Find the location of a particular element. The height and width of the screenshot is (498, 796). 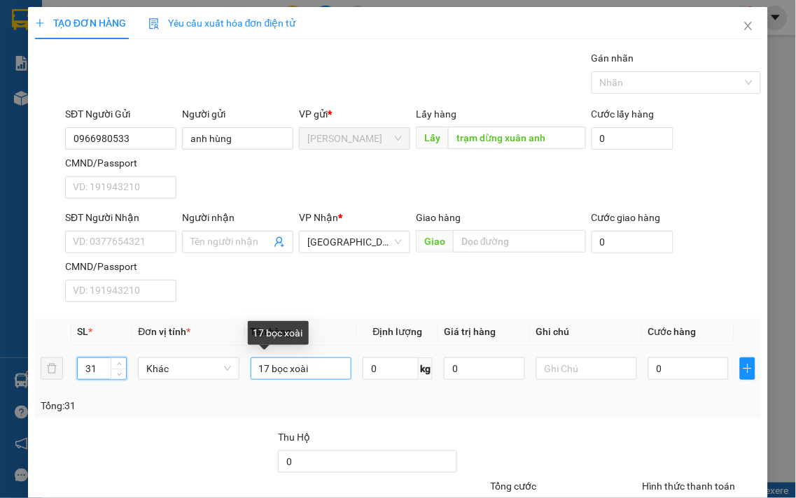

span: Cước hàng is located at coordinates (672, 332).